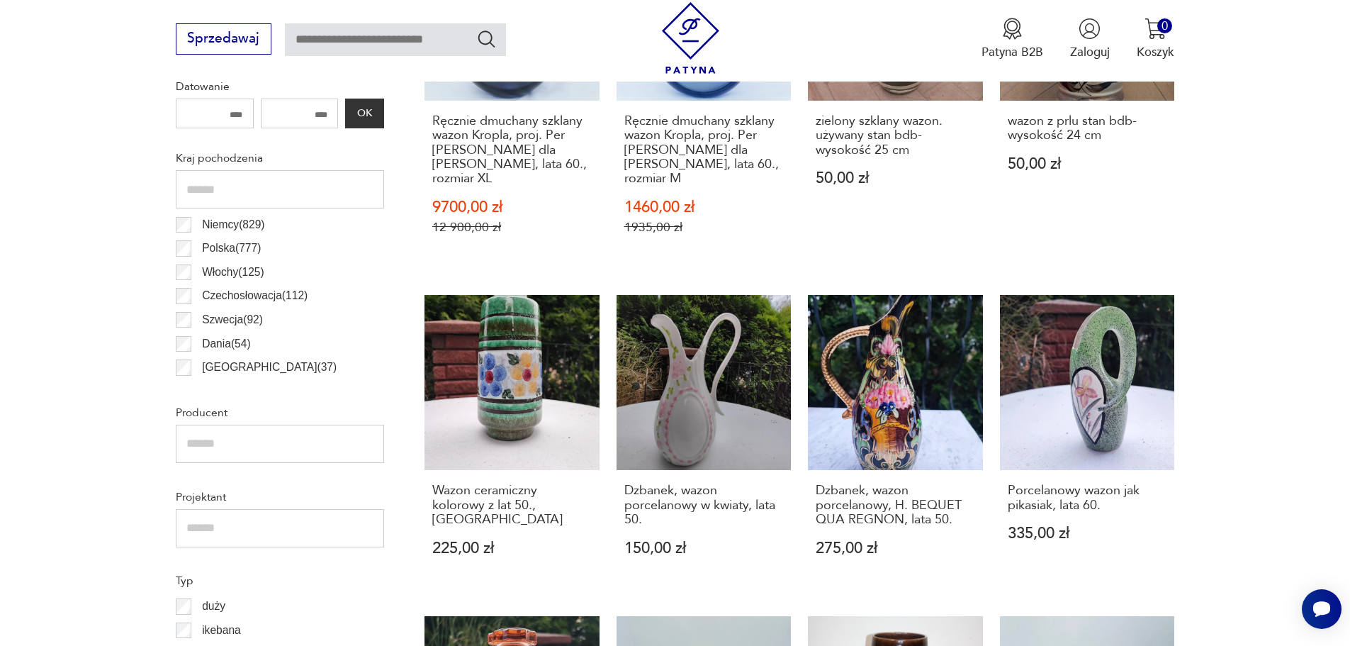 This screenshot has height=646, width=1350. I want to click on a: Dzbanek, wazon porcelanowy, H. BEQUET QUA REGNON, lata 50.Dzbanek, wazon porcelanowy, H. BEQUET Q..., so click(895, 442).